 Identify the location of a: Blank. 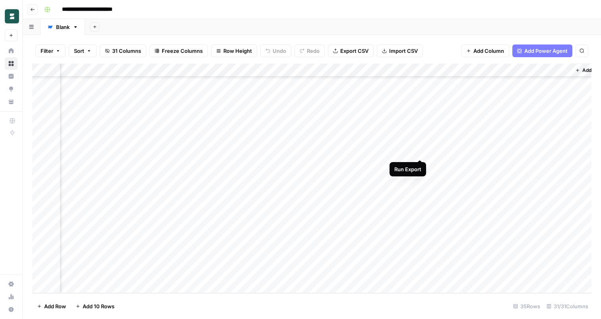
(63, 27).